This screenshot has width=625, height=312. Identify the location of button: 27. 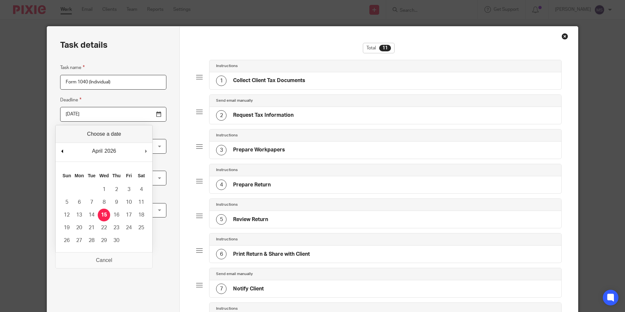
(79, 240).